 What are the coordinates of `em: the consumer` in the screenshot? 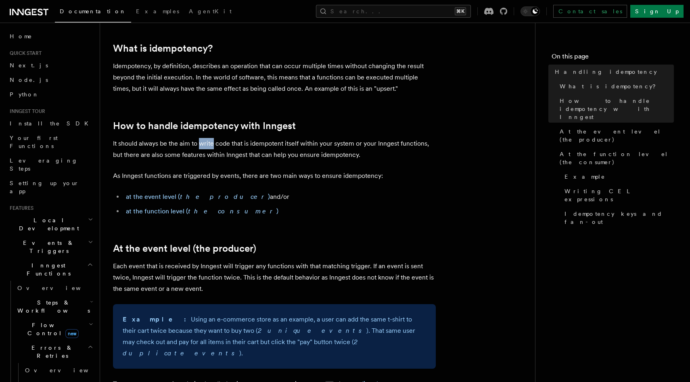 It's located at (232, 211).